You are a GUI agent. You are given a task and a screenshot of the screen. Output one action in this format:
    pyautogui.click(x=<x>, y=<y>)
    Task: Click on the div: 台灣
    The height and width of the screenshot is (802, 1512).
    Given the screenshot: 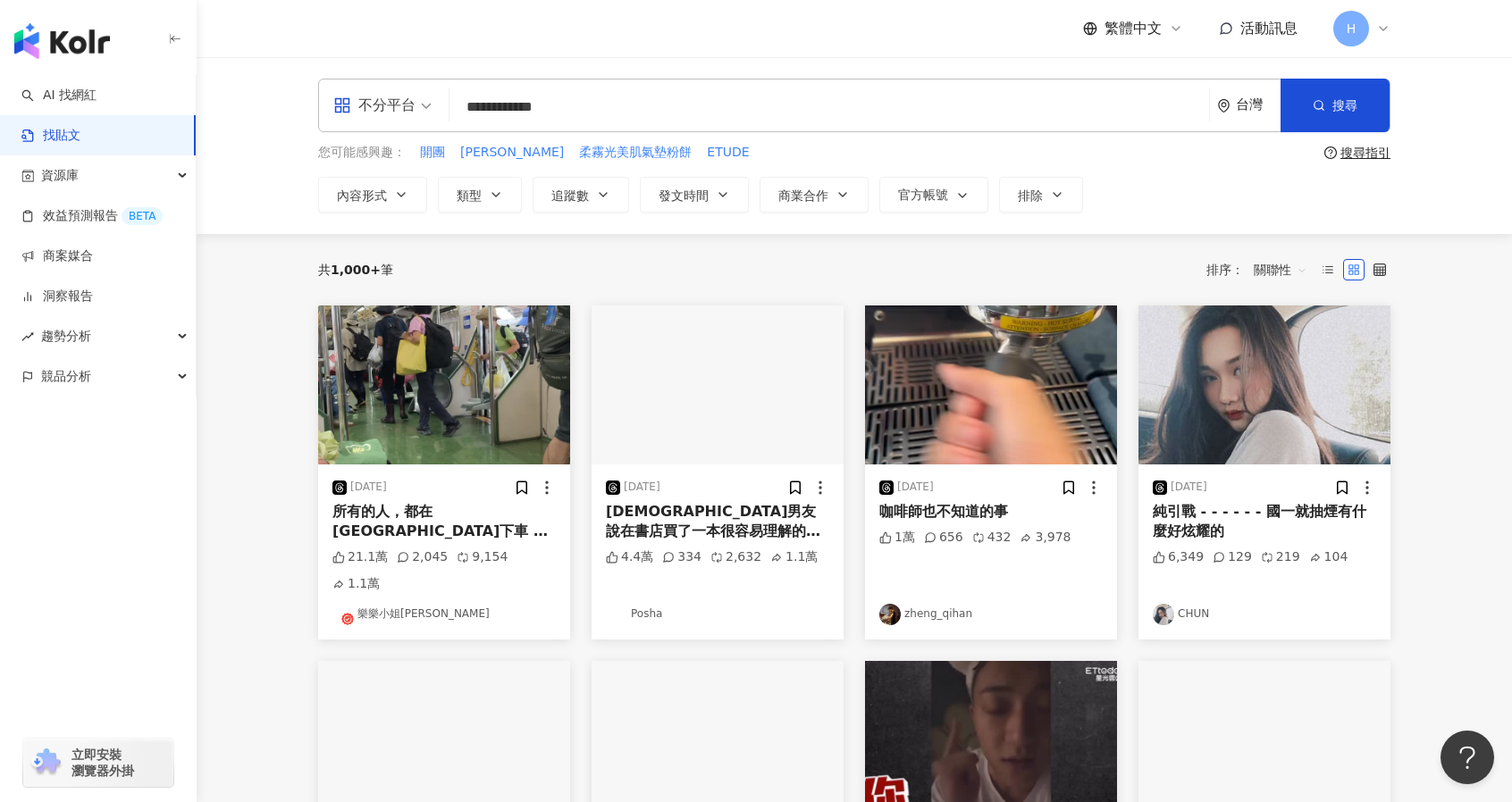 What is the action you would take?
    pyautogui.click(x=1258, y=104)
    